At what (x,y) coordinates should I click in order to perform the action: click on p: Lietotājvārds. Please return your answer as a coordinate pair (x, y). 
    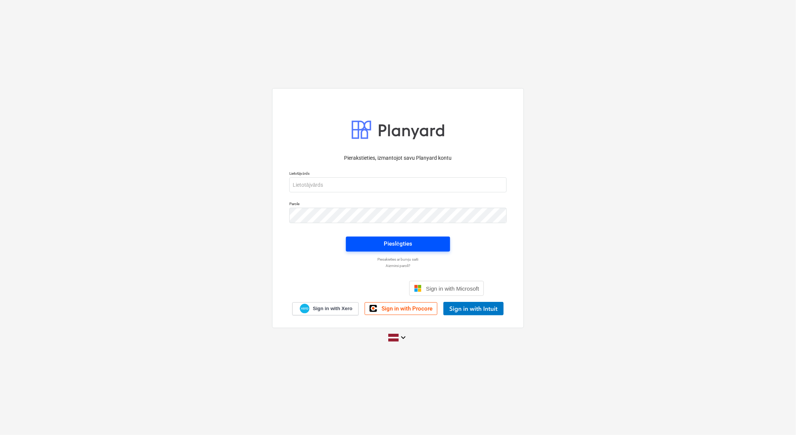
    Looking at the image, I should click on (398, 174).